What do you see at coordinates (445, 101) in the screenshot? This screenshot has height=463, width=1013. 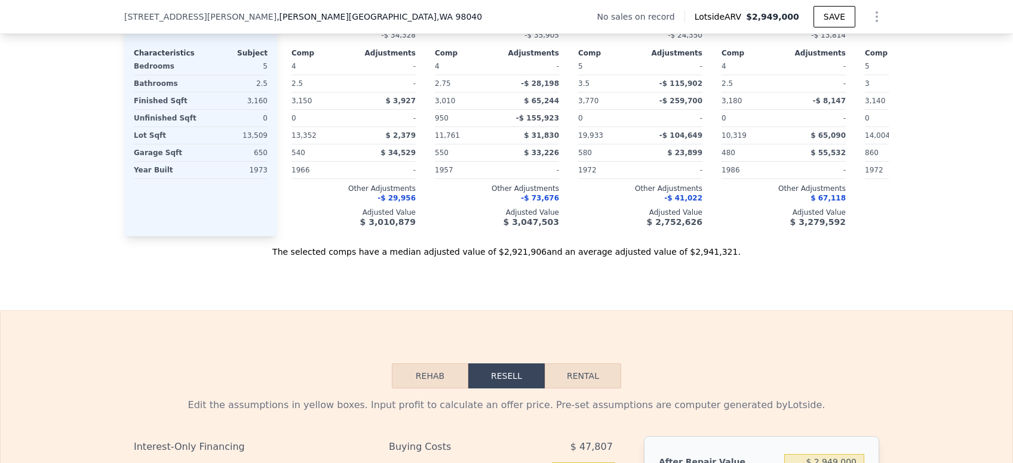 I see `span: 3,010` at bounding box center [445, 101].